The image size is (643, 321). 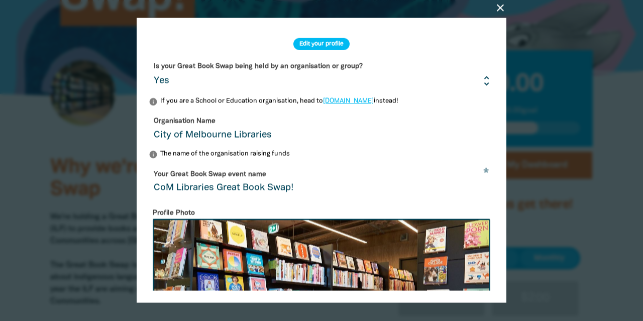 What do you see at coordinates (500, 8) in the screenshot?
I see `button: close` at bounding box center [500, 8].